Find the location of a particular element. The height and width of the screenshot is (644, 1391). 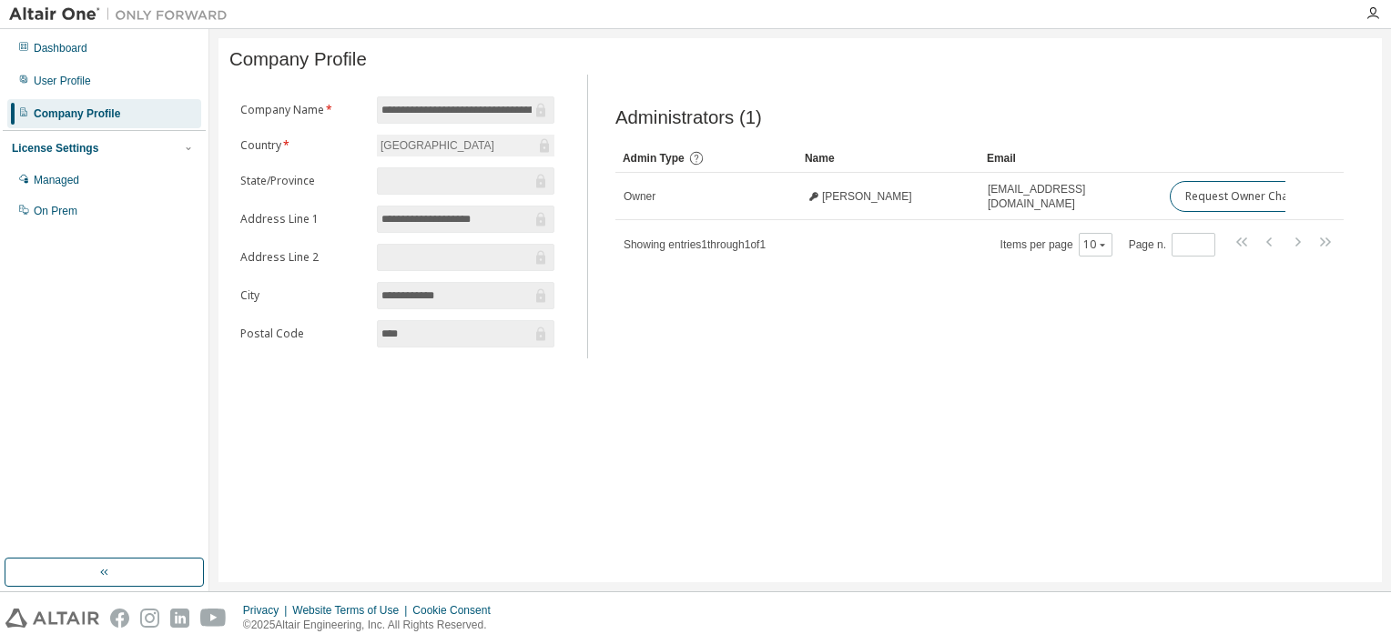

span: Admin Type is located at coordinates (653, 158).